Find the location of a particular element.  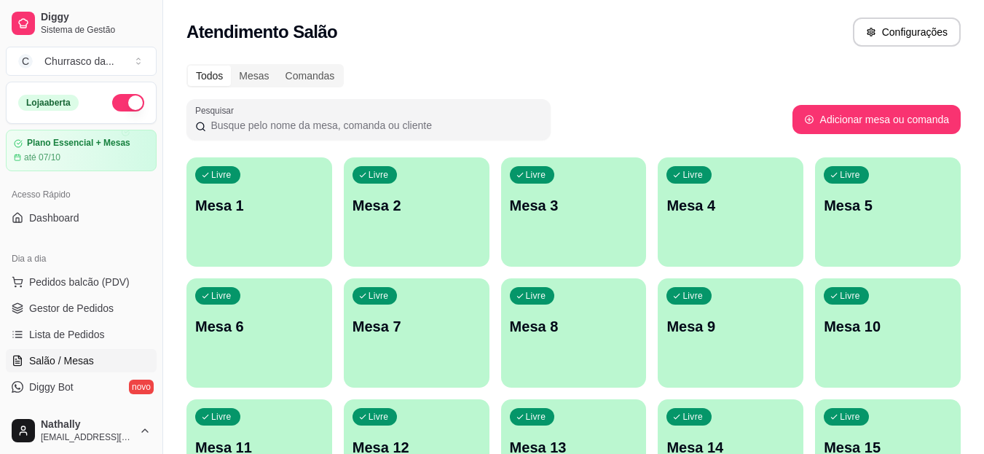

div: Todos is located at coordinates (209, 76).